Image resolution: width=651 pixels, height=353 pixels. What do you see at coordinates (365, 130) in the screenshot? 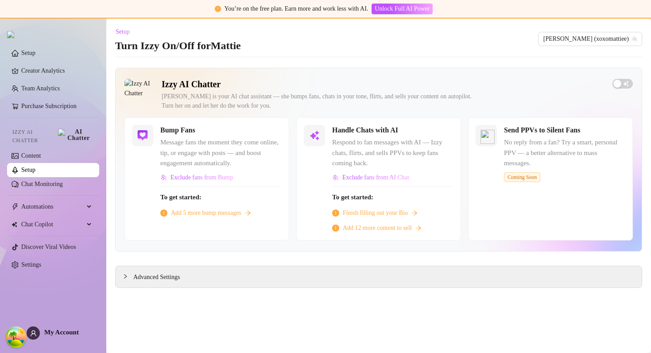
I see `h5: Handle Chats with AI` at bounding box center [365, 130].